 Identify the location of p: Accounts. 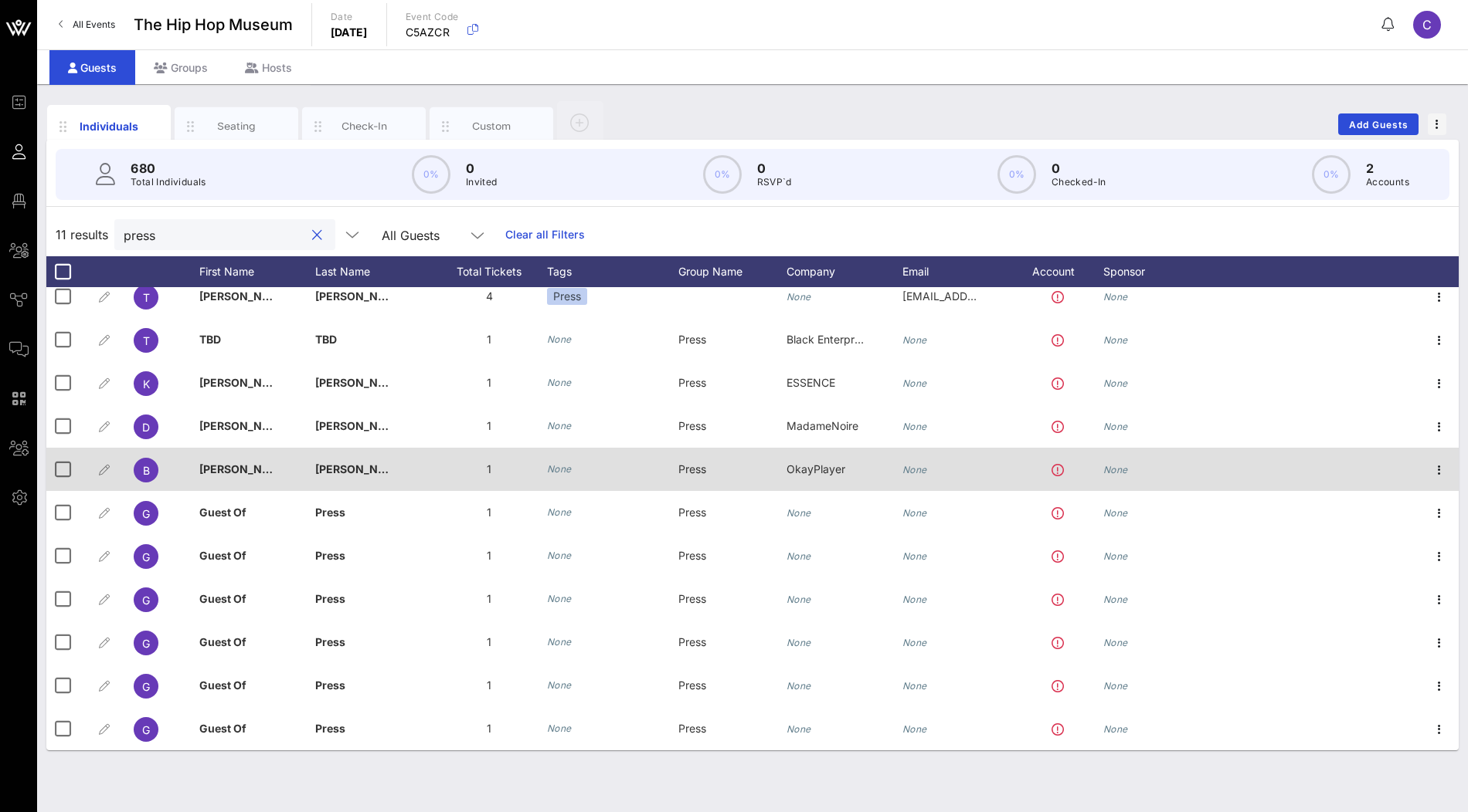
(1388, 182).